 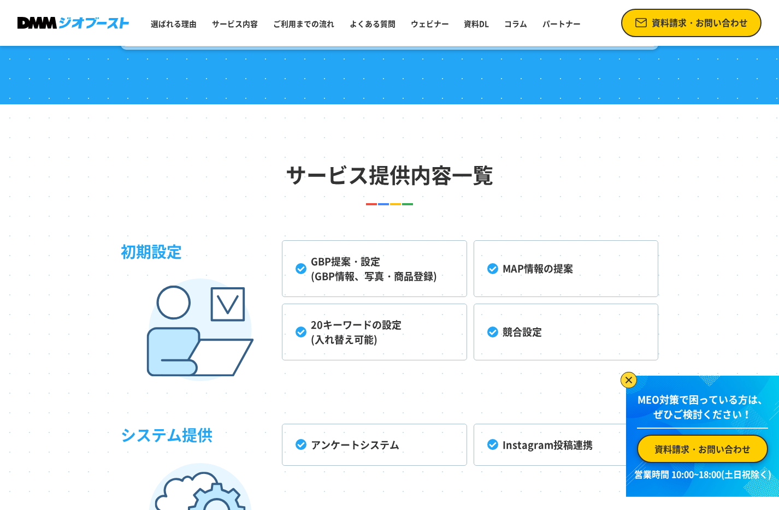 I want to click on a: 資料DL, so click(x=477, y=23).